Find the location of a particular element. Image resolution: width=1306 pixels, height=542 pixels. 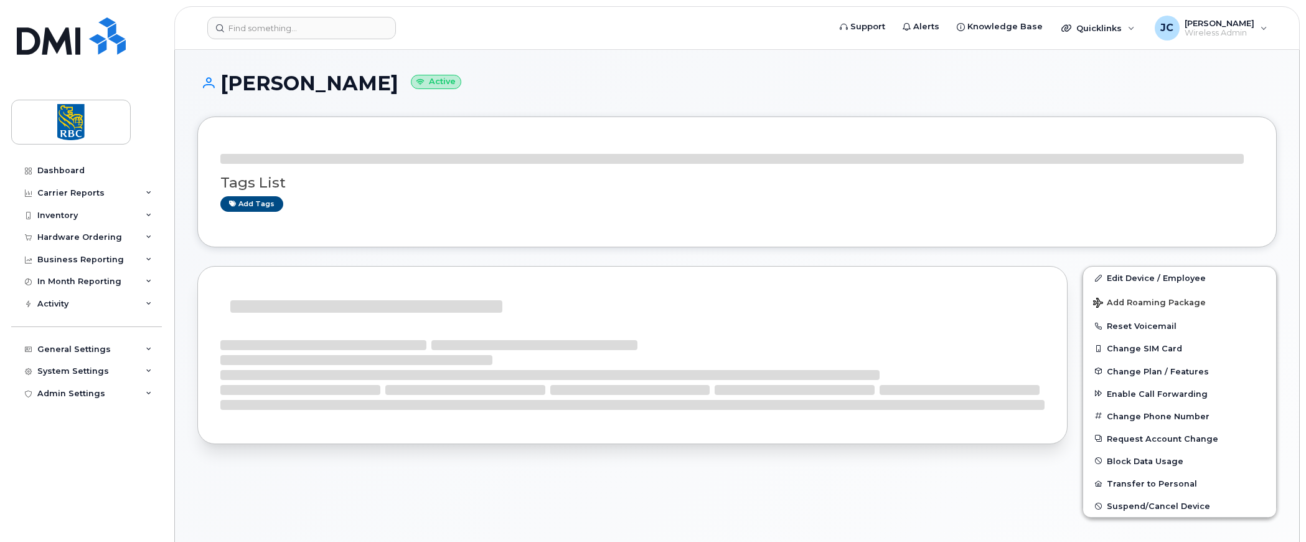

button: Enable Call Forwarding is located at coordinates (1180, 393).